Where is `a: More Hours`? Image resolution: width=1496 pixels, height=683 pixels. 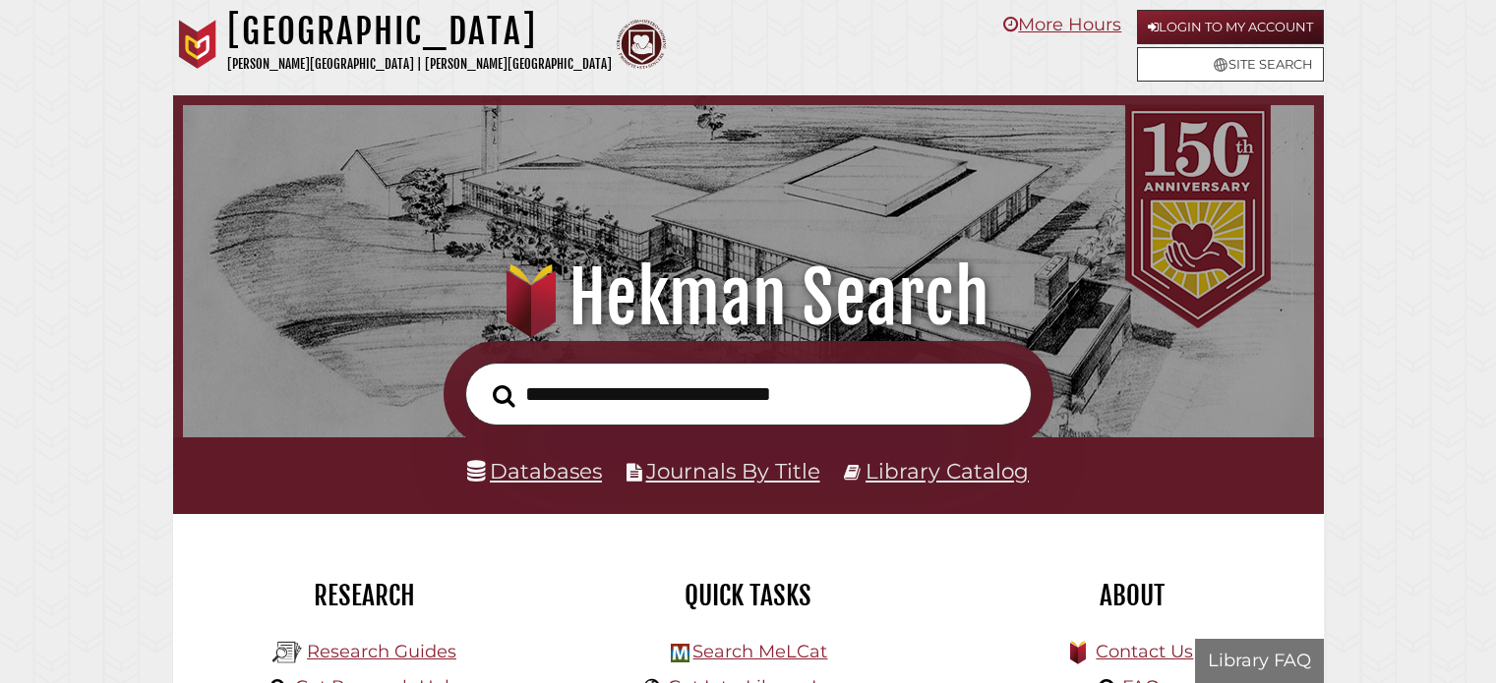
a: More Hours is located at coordinates (1062, 25).